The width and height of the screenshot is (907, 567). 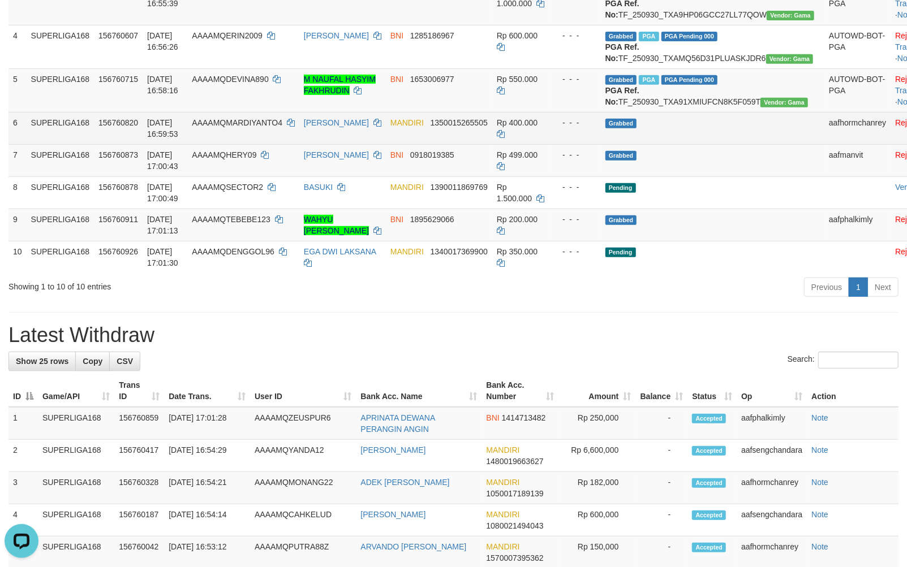 I want to click on td: AAAAMQMONANG22, so click(x=303, y=488).